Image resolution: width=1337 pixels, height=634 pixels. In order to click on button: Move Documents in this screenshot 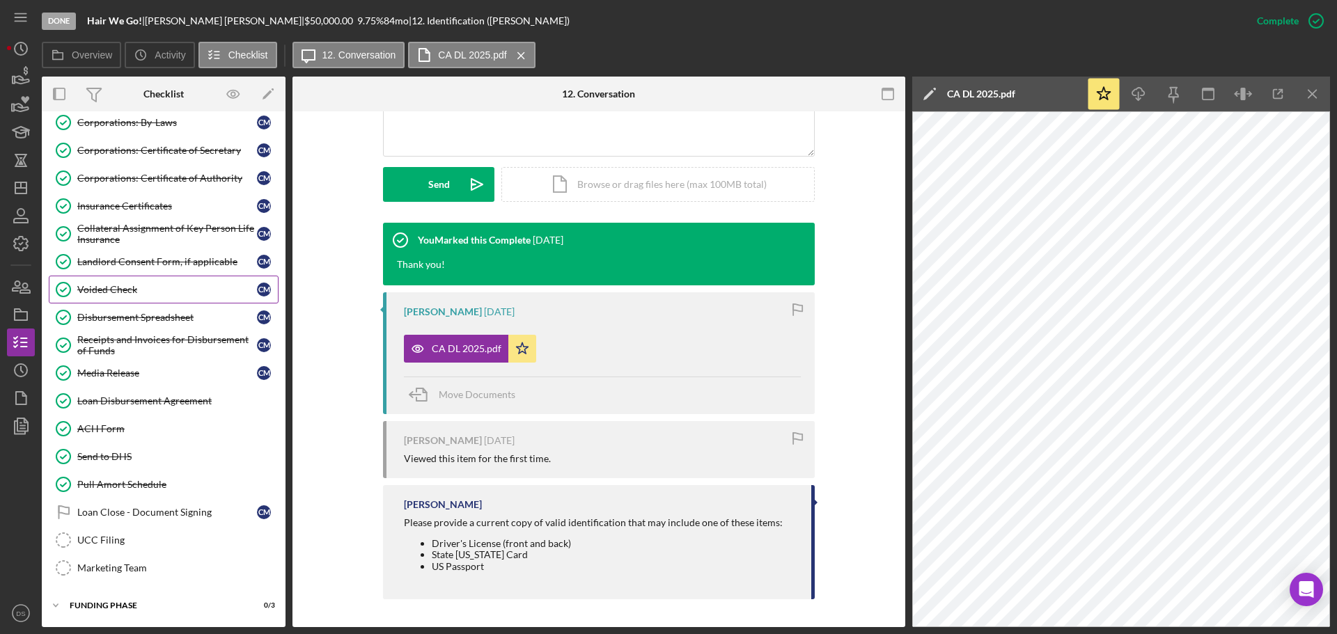, I will do `click(467, 395)`.